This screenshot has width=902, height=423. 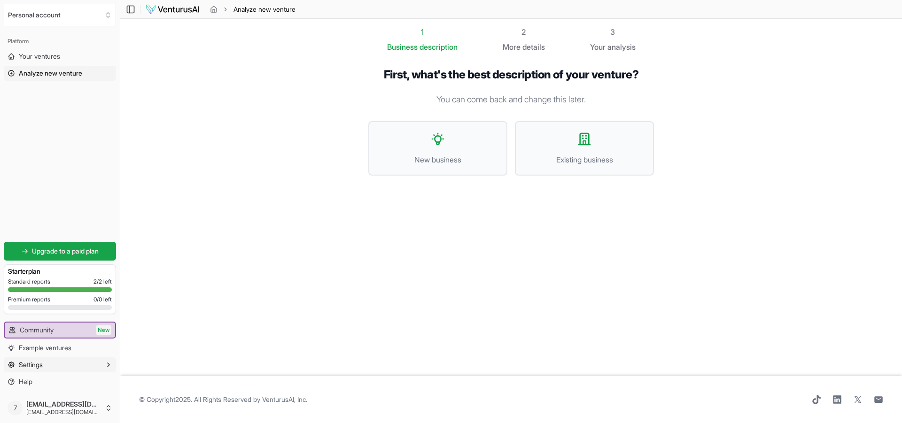 What do you see at coordinates (60, 271) in the screenshot?
I see `h3: Starter plan` at bounding box center [60, 271].